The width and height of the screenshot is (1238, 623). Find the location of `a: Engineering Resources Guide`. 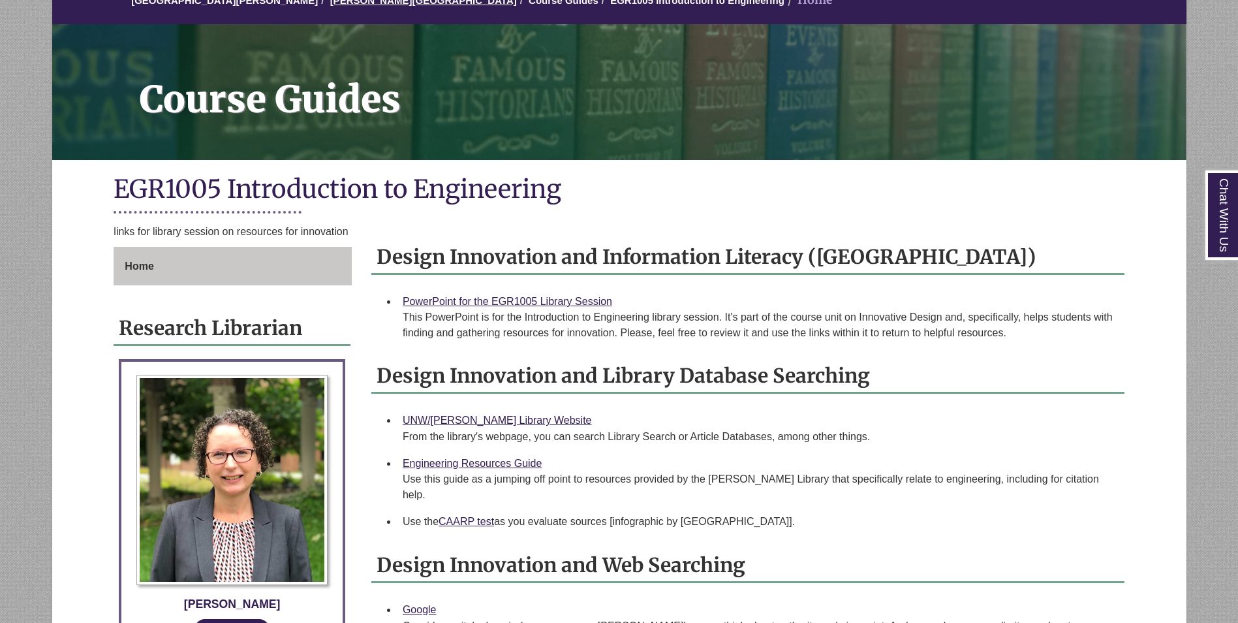

a: Engineering Resources Guide is located at coordinates (472, 463).